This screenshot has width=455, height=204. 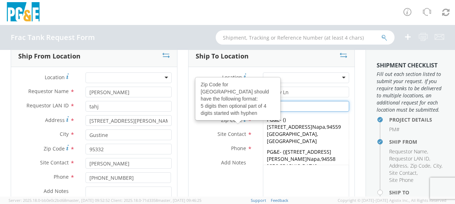 I want to click on h4: Ship To, so click(x=416, y=193).